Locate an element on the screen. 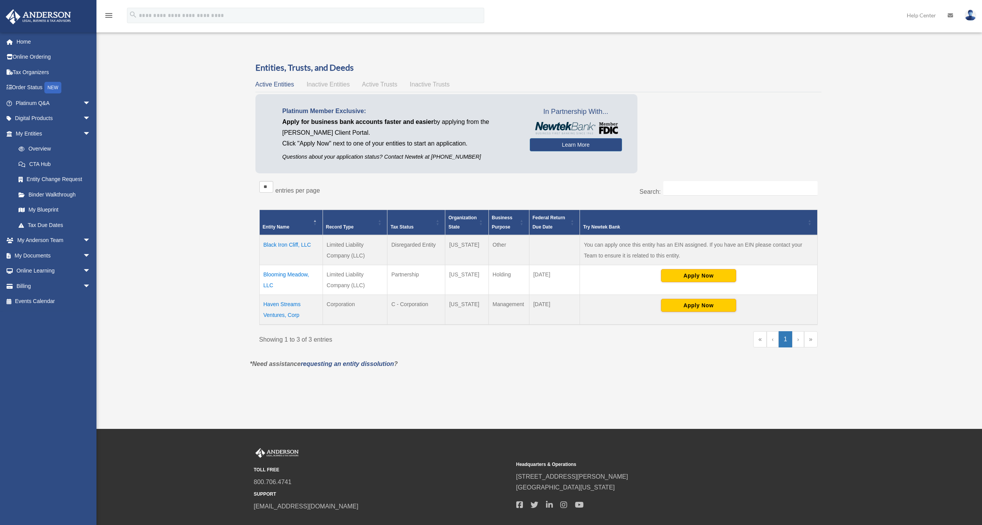 The width and height of the screenshot is (982, 525). p: Click "Apply Now" next to one of your entities to start an application. is located at coordinates (400, 144).